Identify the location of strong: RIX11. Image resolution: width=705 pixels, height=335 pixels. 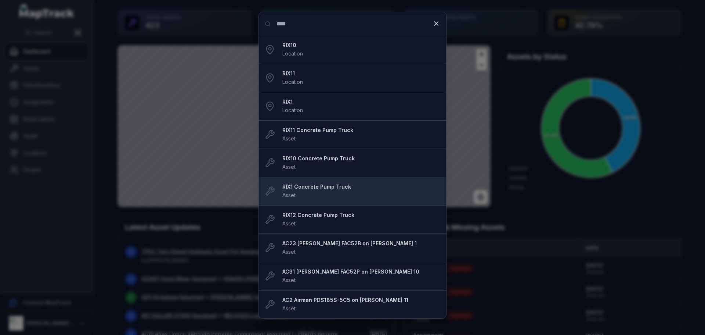
(361, 73).